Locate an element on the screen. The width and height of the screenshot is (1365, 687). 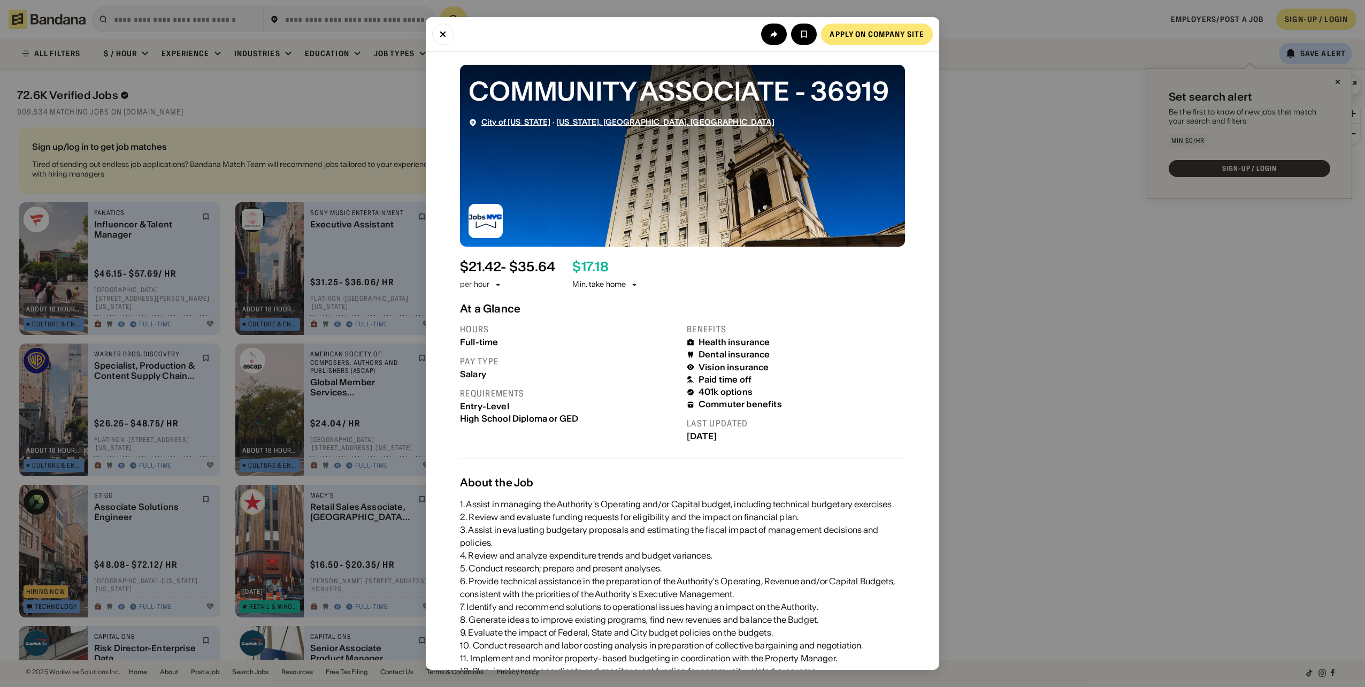
div: Benefits is located at coordinates (796, 329).